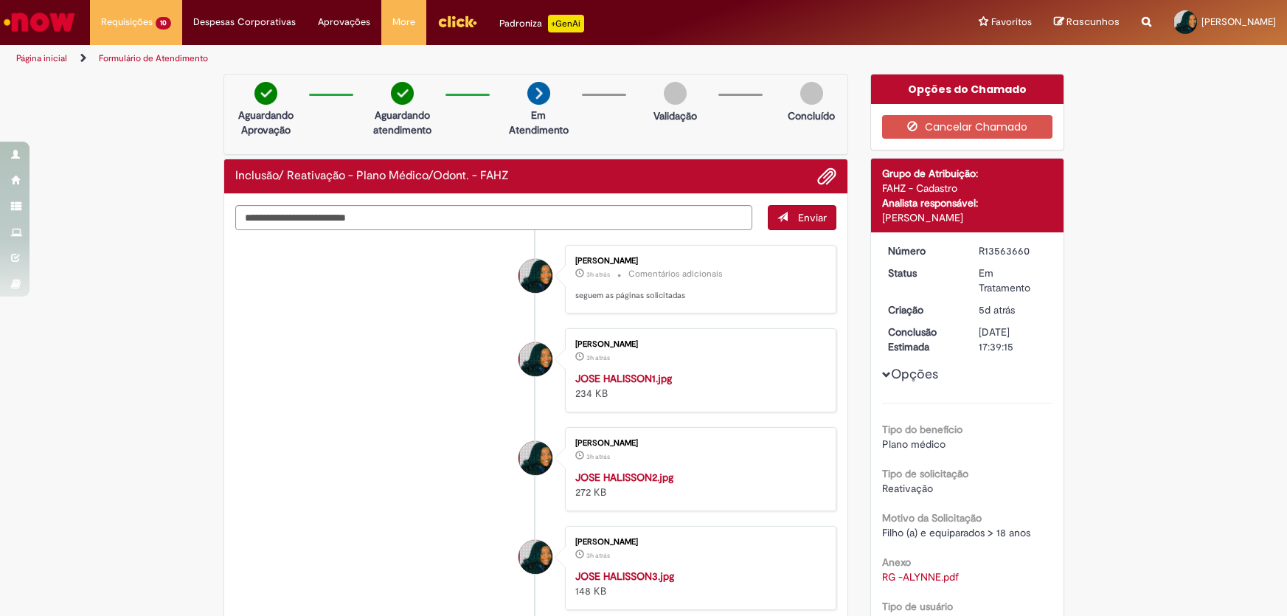 Image resolution: width=1287 pixels, height=616 pixels. What do you see at coordinates (922, 339) in the screenshot?
I see `dt: Conclusão Estimada` at bounding box center [922, 339].